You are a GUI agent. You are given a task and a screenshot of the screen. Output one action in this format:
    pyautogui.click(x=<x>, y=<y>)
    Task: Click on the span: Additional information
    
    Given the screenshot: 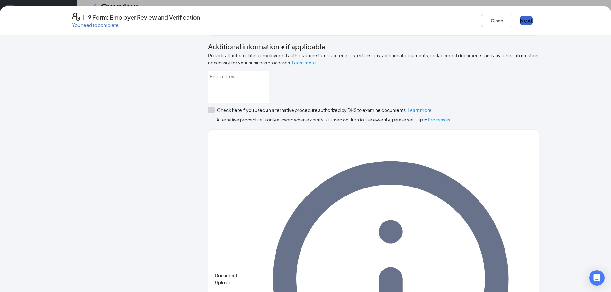 What is the action you would take?
    pyautogui.click(x=244, y=46)
    